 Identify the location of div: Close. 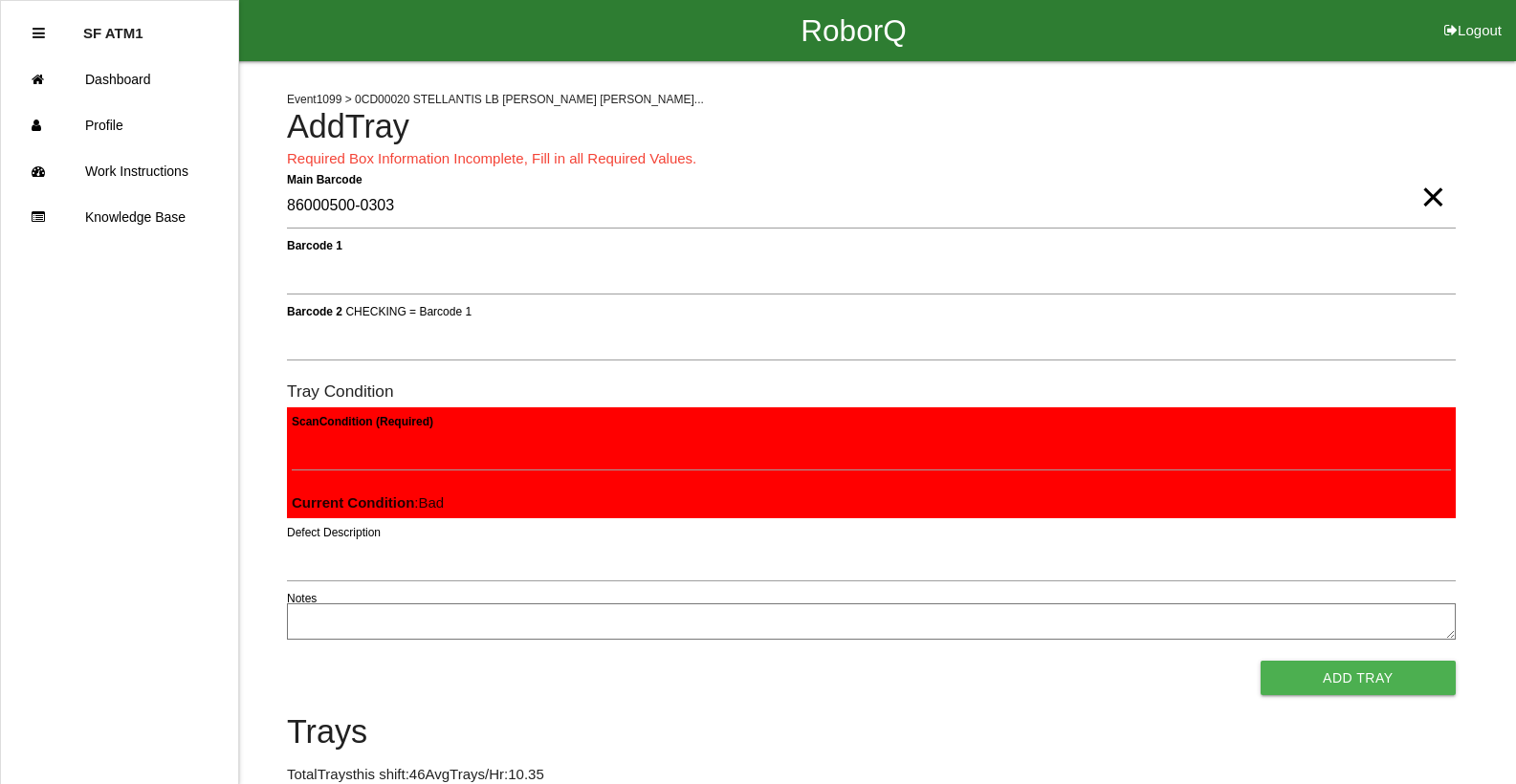
(38, 33).